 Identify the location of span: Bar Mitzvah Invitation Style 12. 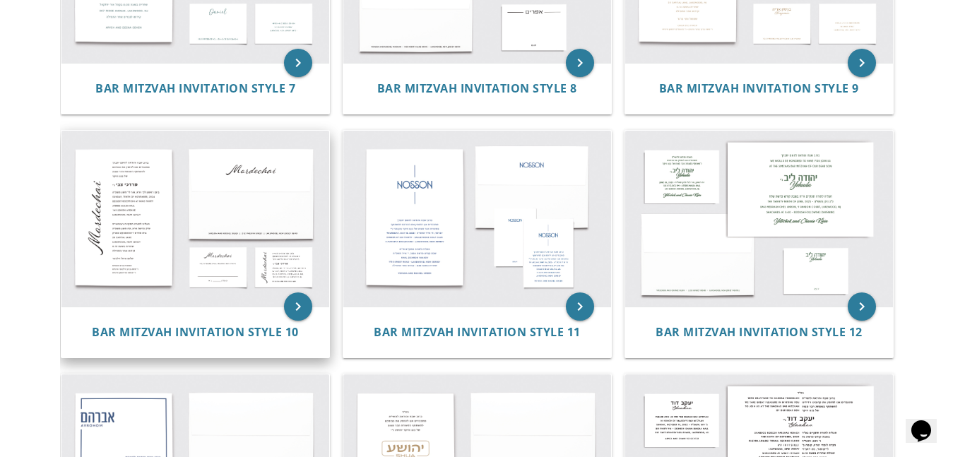
(759, 332).